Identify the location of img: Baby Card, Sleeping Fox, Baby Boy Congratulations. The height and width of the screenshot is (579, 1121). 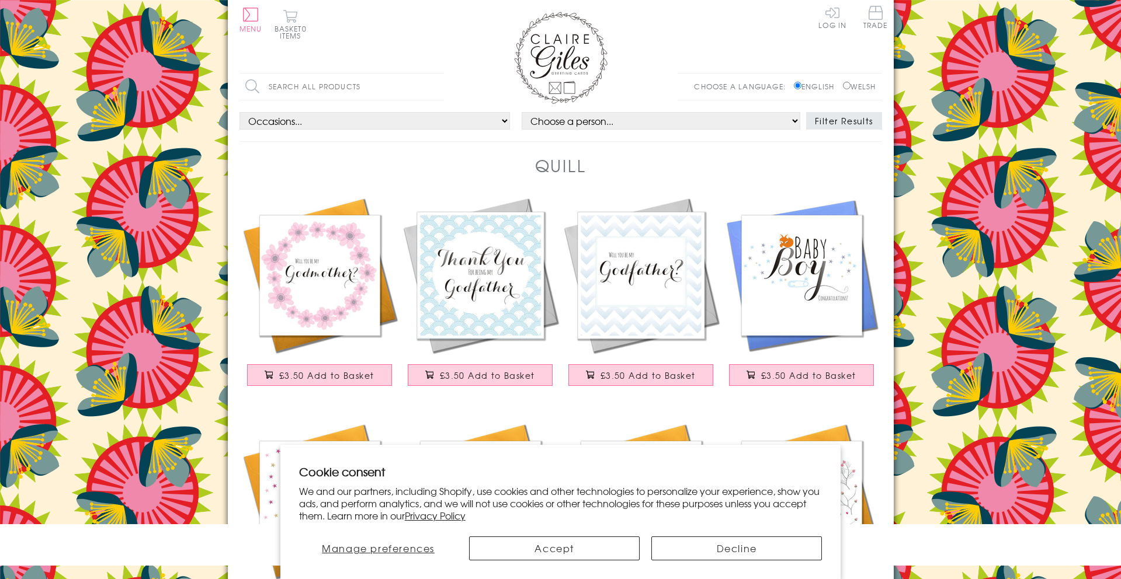
(801, 275).